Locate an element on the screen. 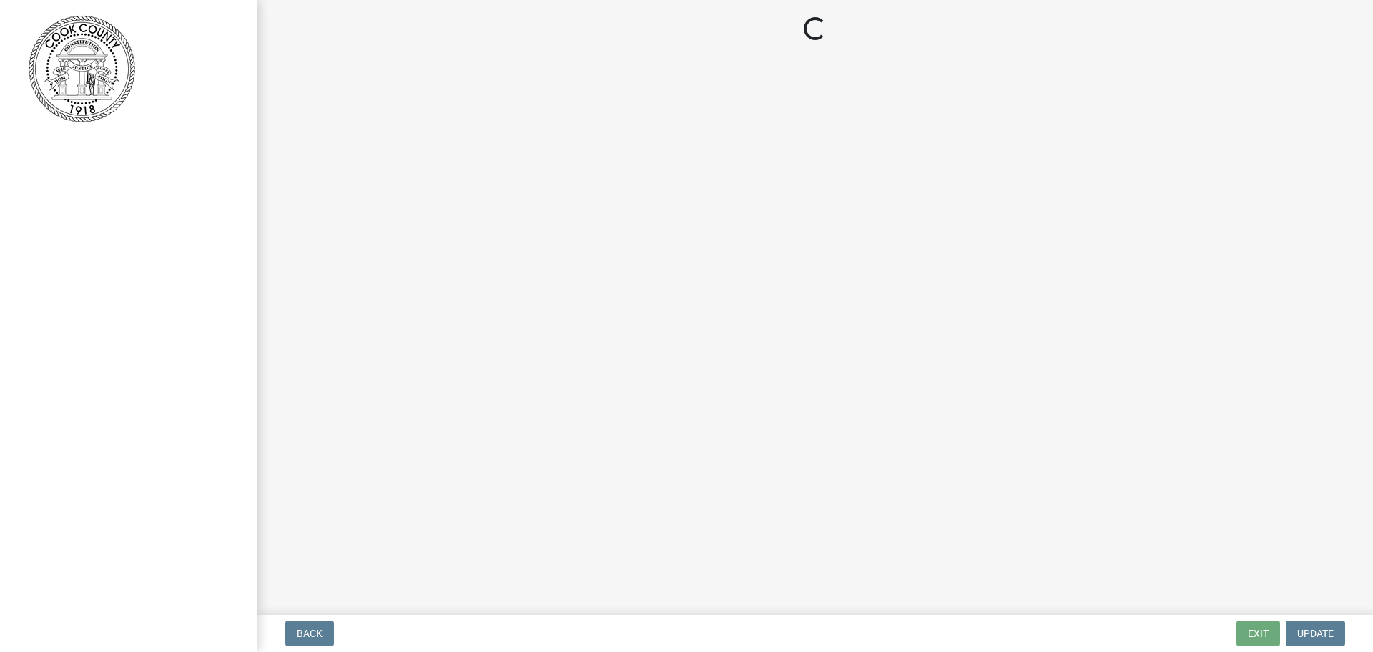 This screenshot has width=1373, height=652. span: Back is located at coordinates (310, 633).